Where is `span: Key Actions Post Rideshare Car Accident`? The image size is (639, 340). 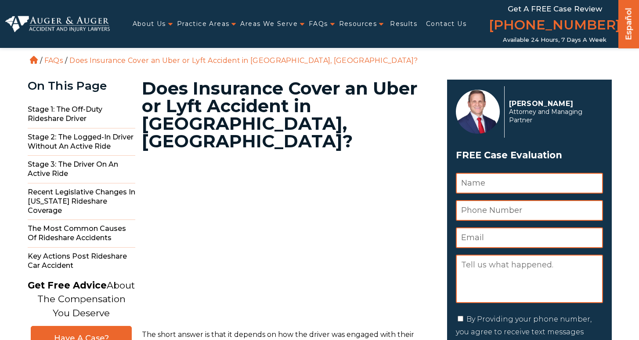
span: Key Actions Post Rideshare Car Accident is located at coordinates (81, 261).